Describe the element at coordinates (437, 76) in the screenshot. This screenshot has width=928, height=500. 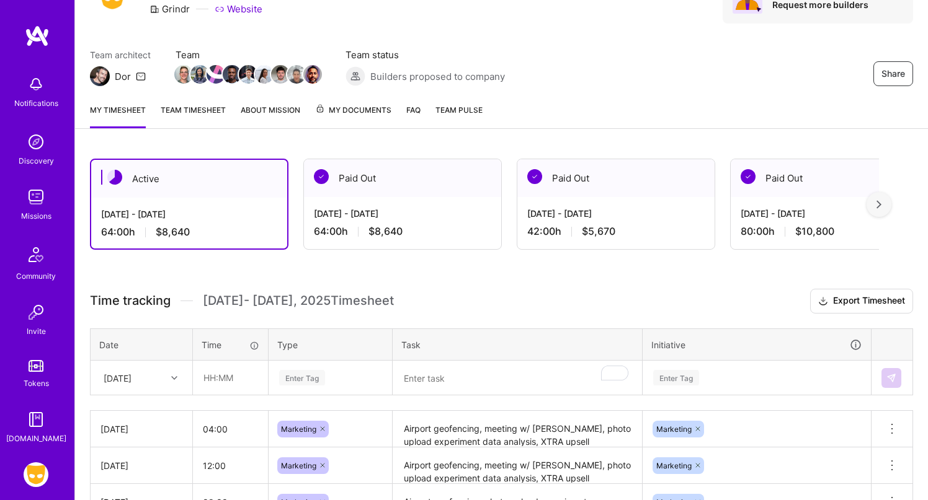
I see `span: Builders proposed to company` at that location.